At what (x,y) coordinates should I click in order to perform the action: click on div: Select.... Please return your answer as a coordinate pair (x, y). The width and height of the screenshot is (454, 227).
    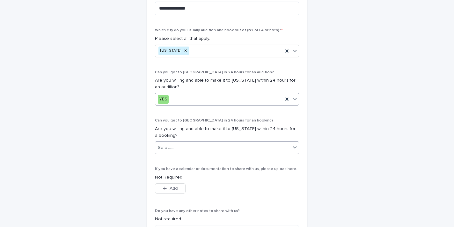
    Looking at the image, I should click on (166, 148).